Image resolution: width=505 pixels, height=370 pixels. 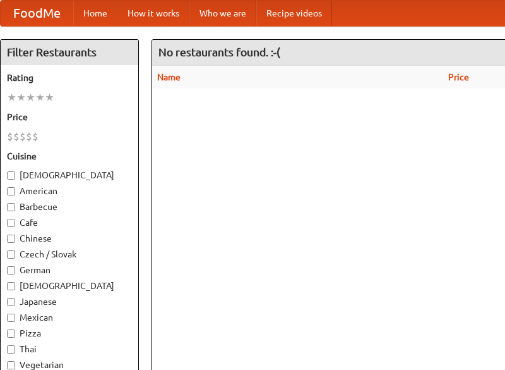 I want to click on a: Who we are, so click(x=223, y=13).